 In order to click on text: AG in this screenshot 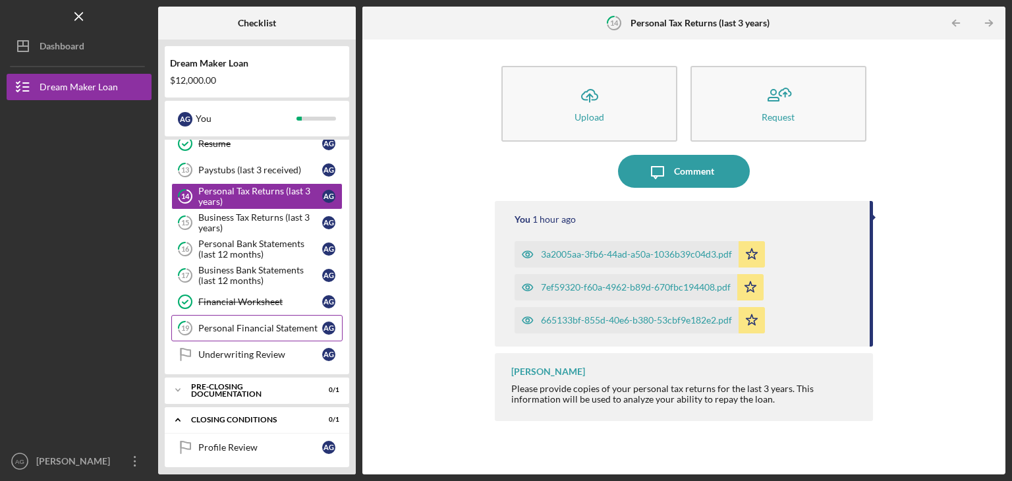, I will do `click(20, 461)`.